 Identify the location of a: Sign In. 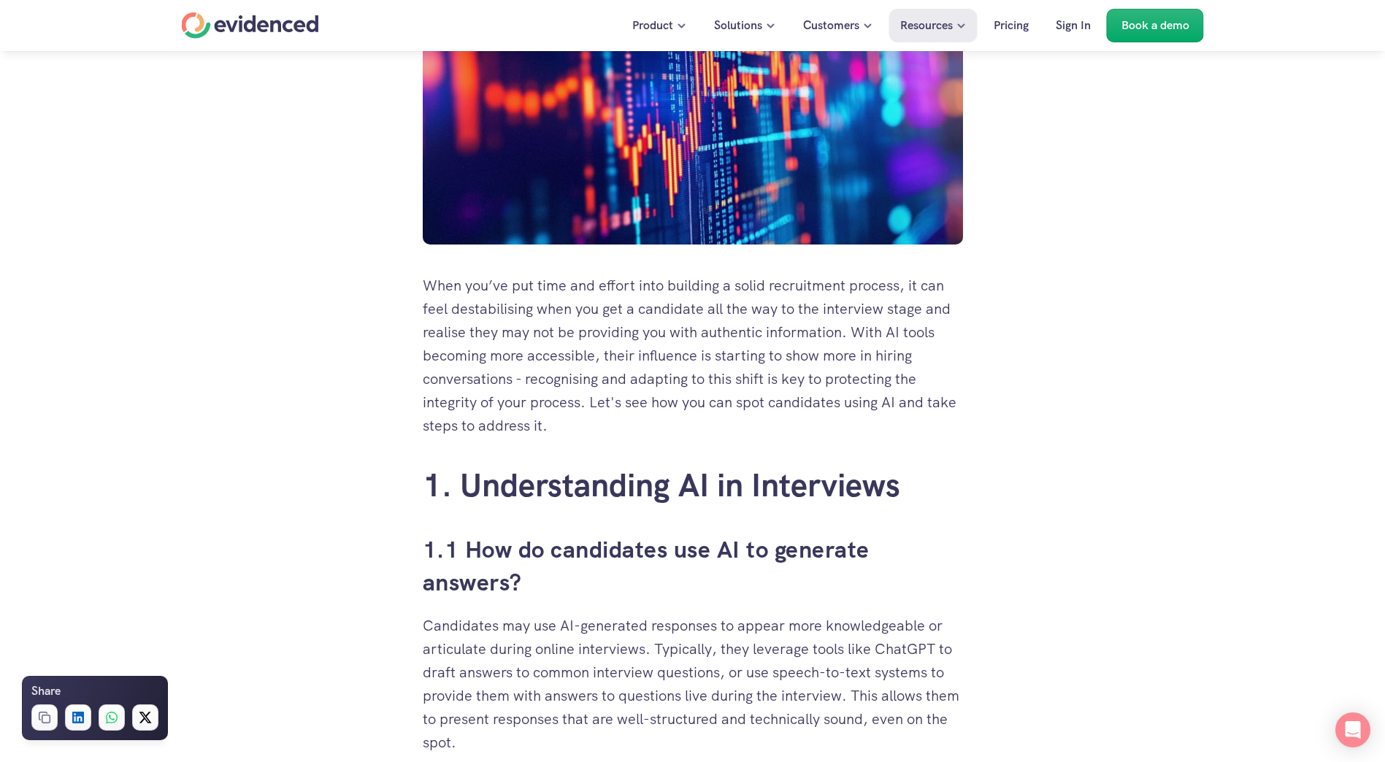
(1073, 26).